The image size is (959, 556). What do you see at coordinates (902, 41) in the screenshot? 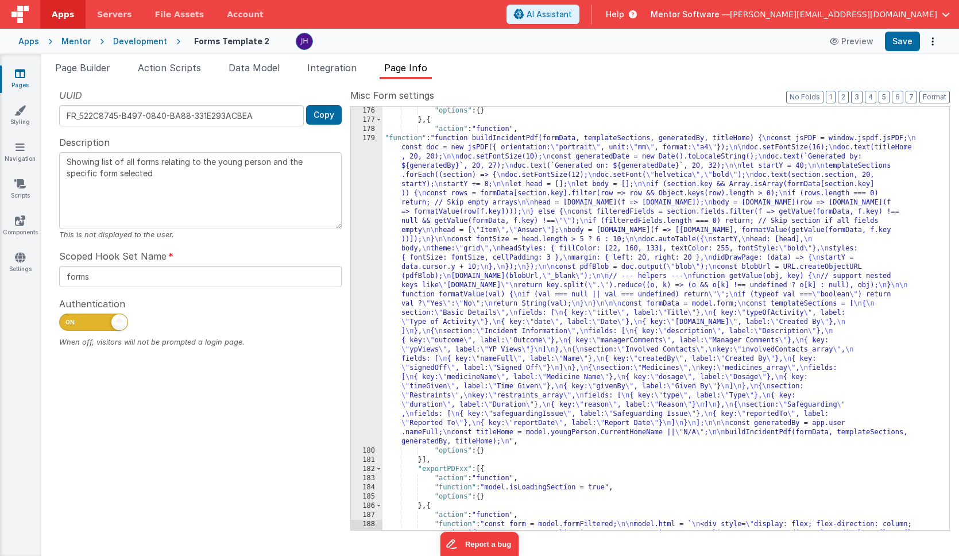
I see `button: Save` at bounding box center [902, 41].